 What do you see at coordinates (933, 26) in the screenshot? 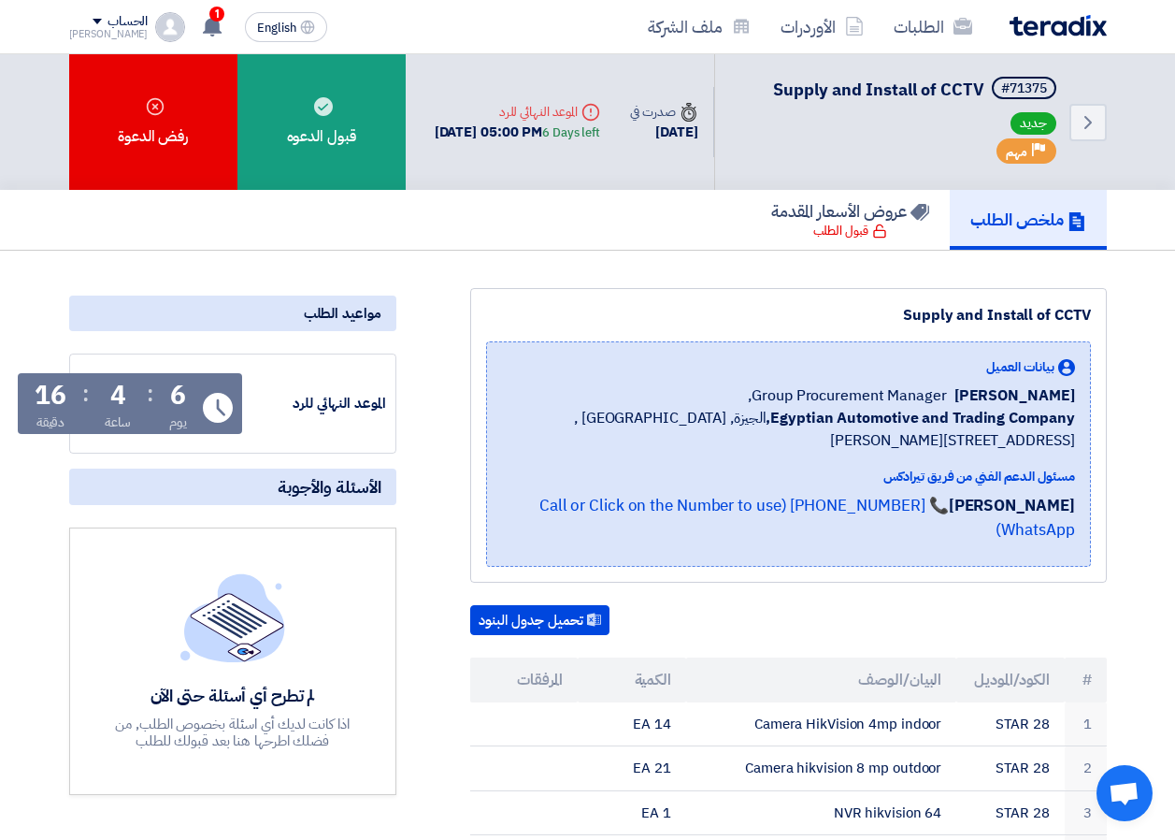
I see `a: الطلبات` at bounding box center [933, 26].